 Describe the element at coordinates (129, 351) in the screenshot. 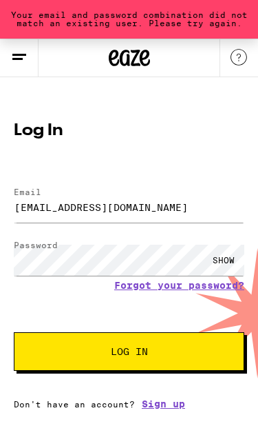

I see `button: Log In` at that location.